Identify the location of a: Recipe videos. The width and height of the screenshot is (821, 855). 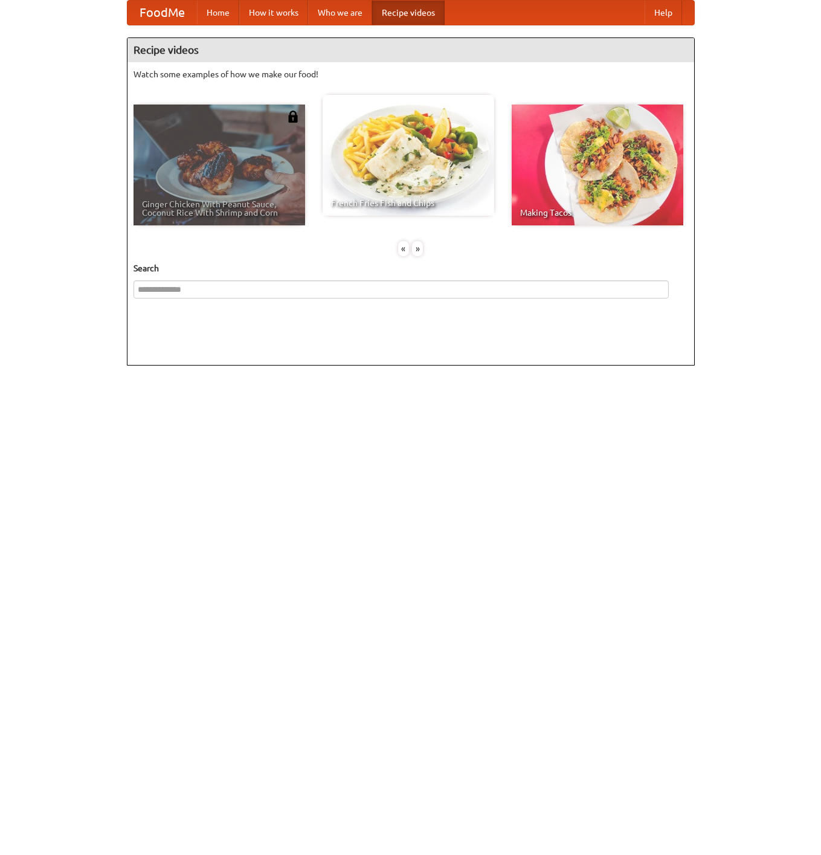
(408, 13).